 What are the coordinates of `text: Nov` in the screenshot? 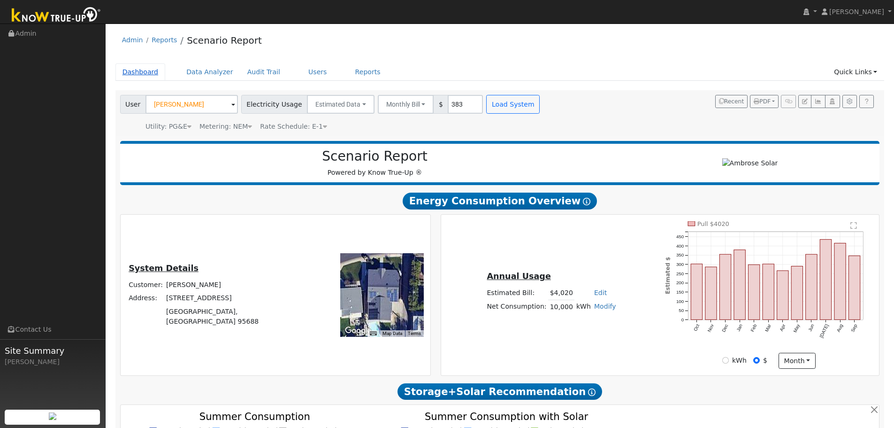 It's located at (711, 328).